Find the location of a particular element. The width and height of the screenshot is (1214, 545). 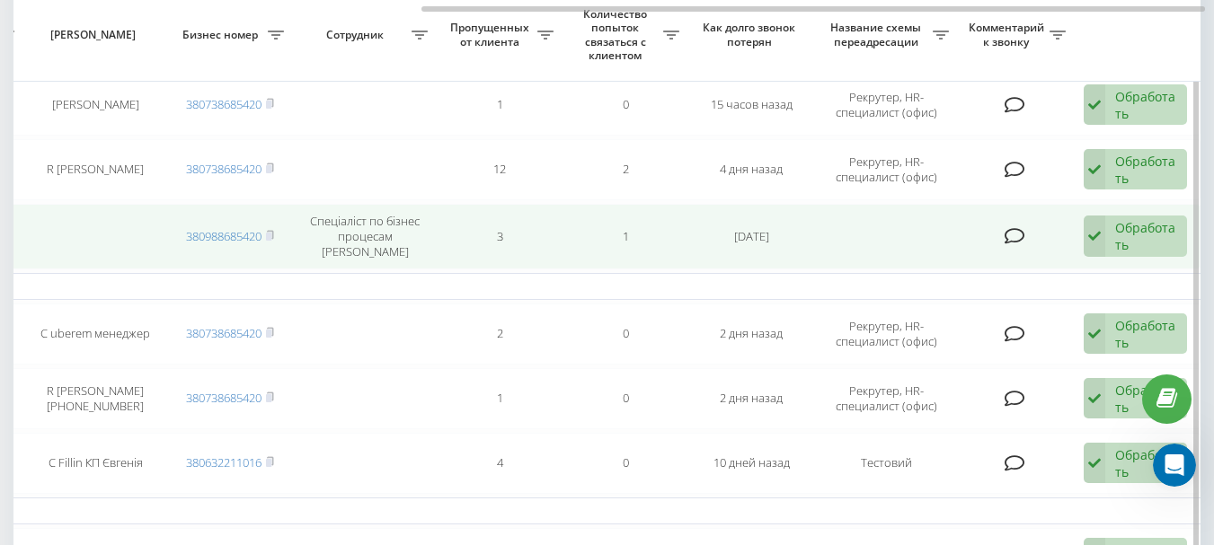

span: Пропущенных от клиента is located at coordinates (491, 34).